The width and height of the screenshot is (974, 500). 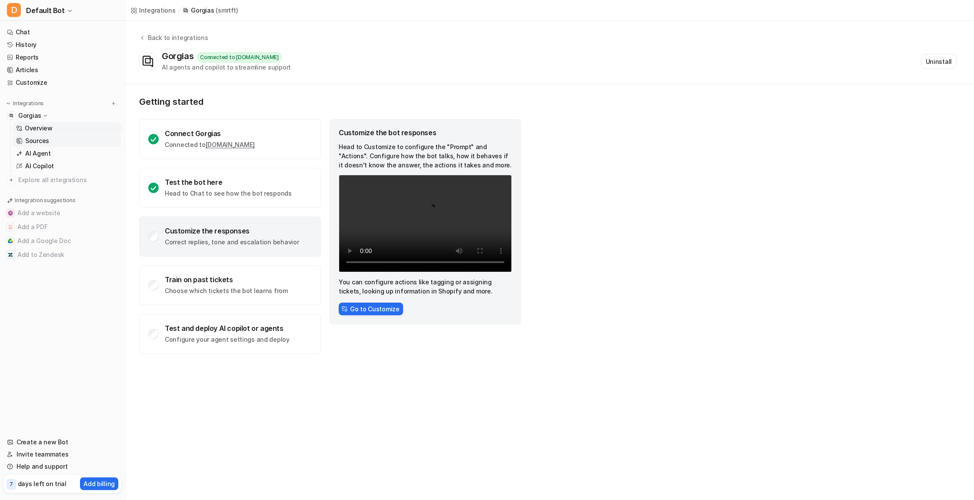 What do you see at coordinates (62, 213) in the screenshot?
I see `button: Add a websiteAdd a website` at bounding box center [62, 213].